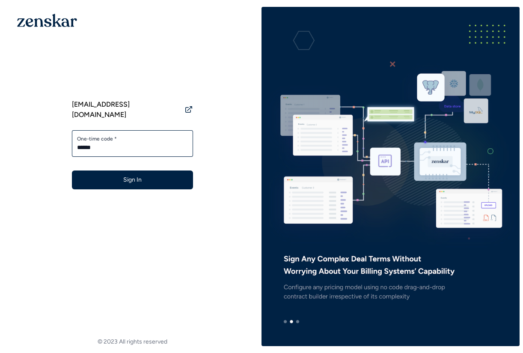  Describe the element at coordinates (391, 176) in the screenshot. I see `img: e3ZQAAAMhDCM8y96E9JIIDxLgAABAgQIECBAgAABAgQyAoJA5mpDCRAgQIAAAQIECBAgQIAAAQIECBAgQKAsIAiU37edAAECB...` at that location.